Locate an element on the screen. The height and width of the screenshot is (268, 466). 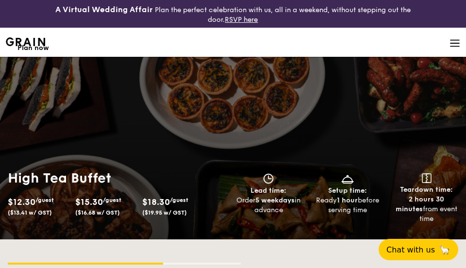
span: ($19.95 w/ GST) is located at coordinates (165, 213).